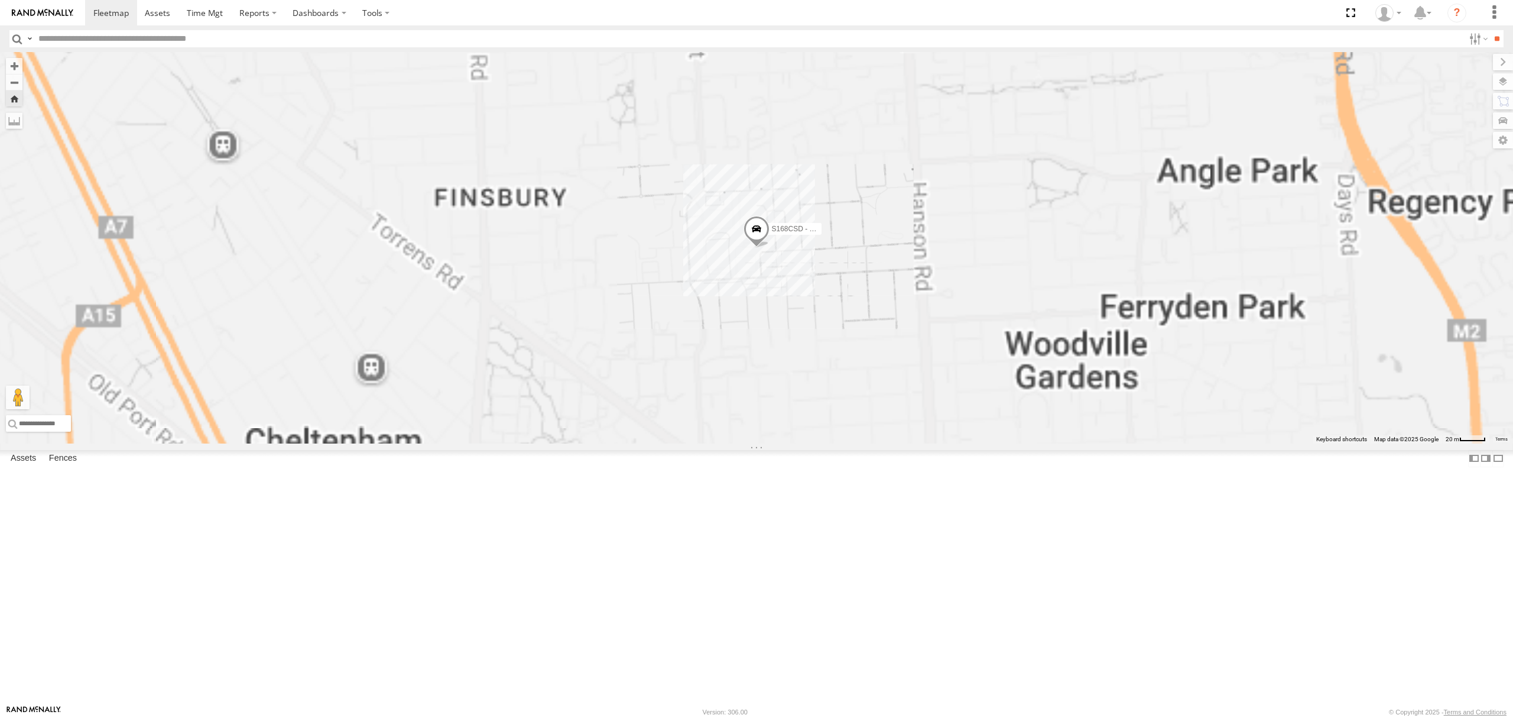 This screenshot has width=1513, height=718. Describe the element at coordinates (1448, 712) in the screenshot. I see `div: © Copyright 2025 -` at that location.